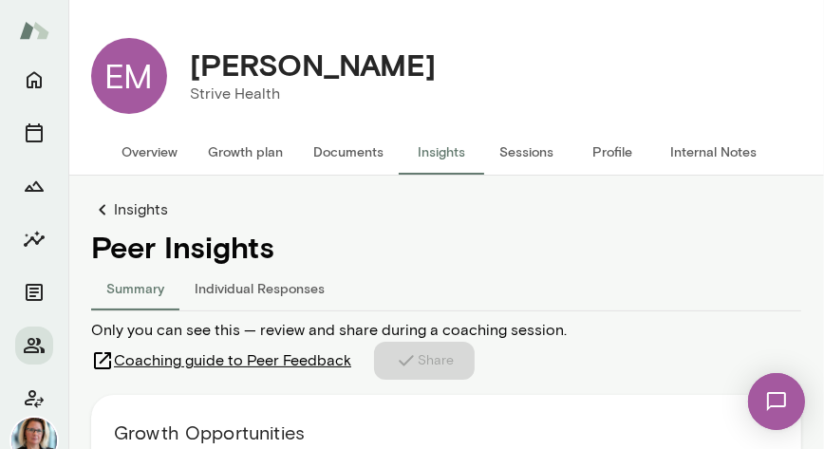 This screenshot has height=449, width=824. Describe the element at coordinates (312, 94) in the screenshot. I see `p: Strive Health` at that location.